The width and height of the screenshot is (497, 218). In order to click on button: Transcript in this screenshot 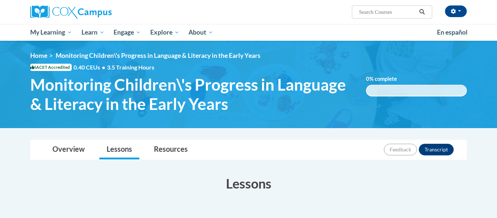, I will do `click(436, 150)`.